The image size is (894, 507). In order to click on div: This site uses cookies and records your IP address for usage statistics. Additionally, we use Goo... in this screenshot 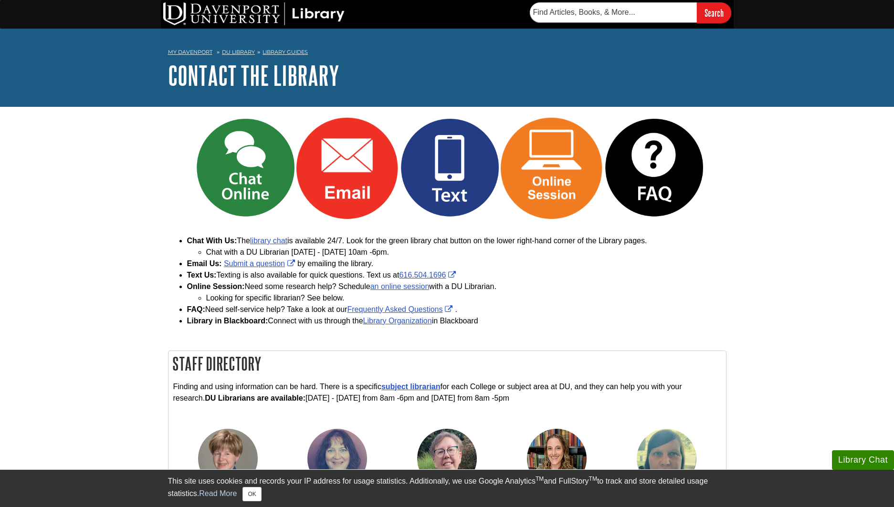, I will do `click(447, 489)`.